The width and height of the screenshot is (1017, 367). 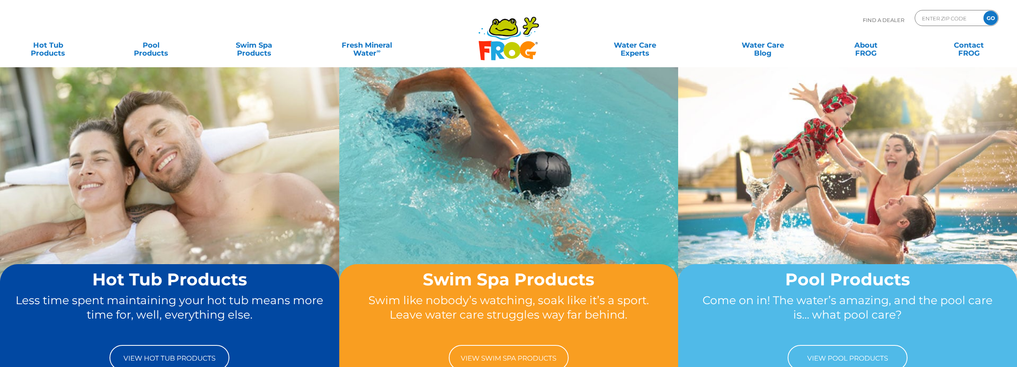 What do you see at coordinates (509, 279) in the screenshot?
I see `h2: Swim Spa Products` at bounding box center [509, 279].